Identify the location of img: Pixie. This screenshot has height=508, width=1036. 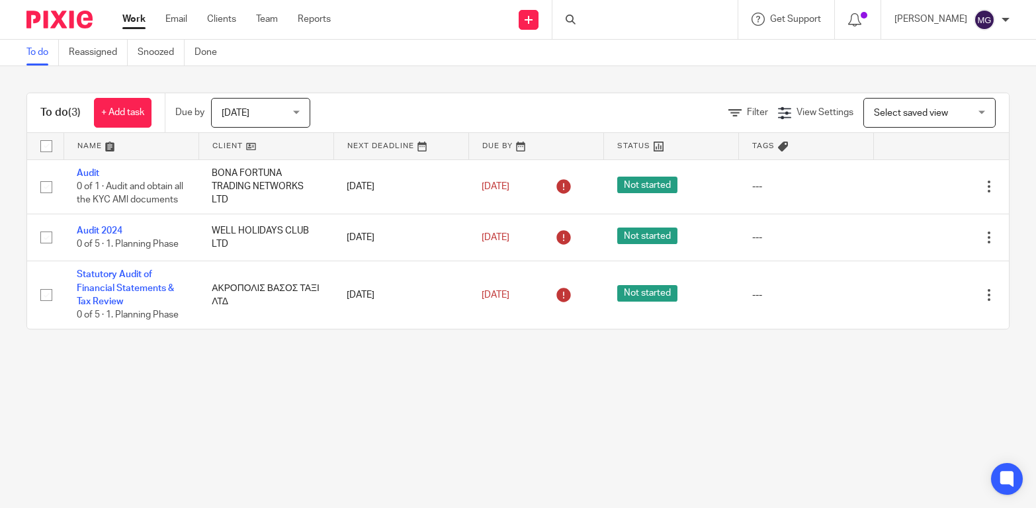
(60, 19).